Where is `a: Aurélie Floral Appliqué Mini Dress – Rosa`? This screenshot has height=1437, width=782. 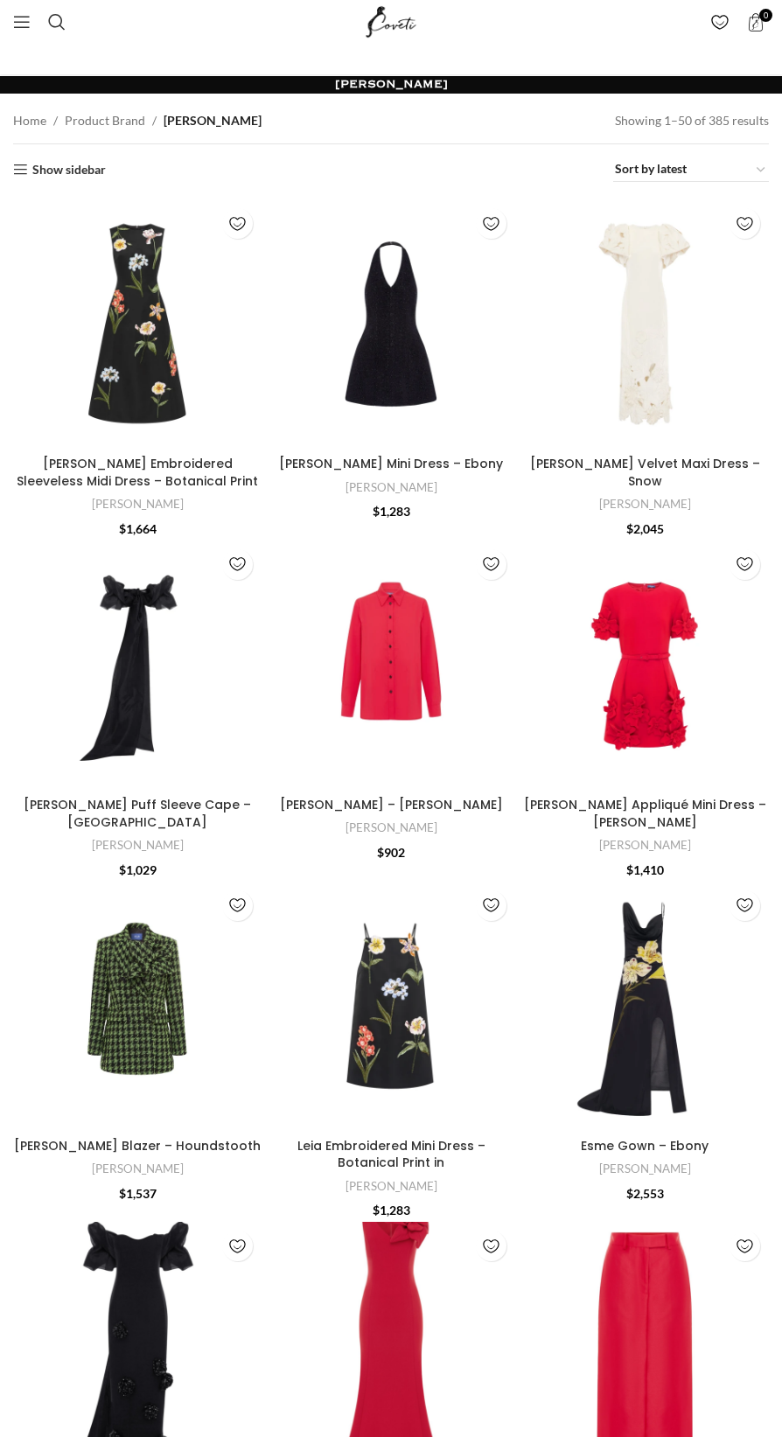 a: Aurélie Floral Appliqué Mini Dress – Rosa is located at coordinates (645, 665).